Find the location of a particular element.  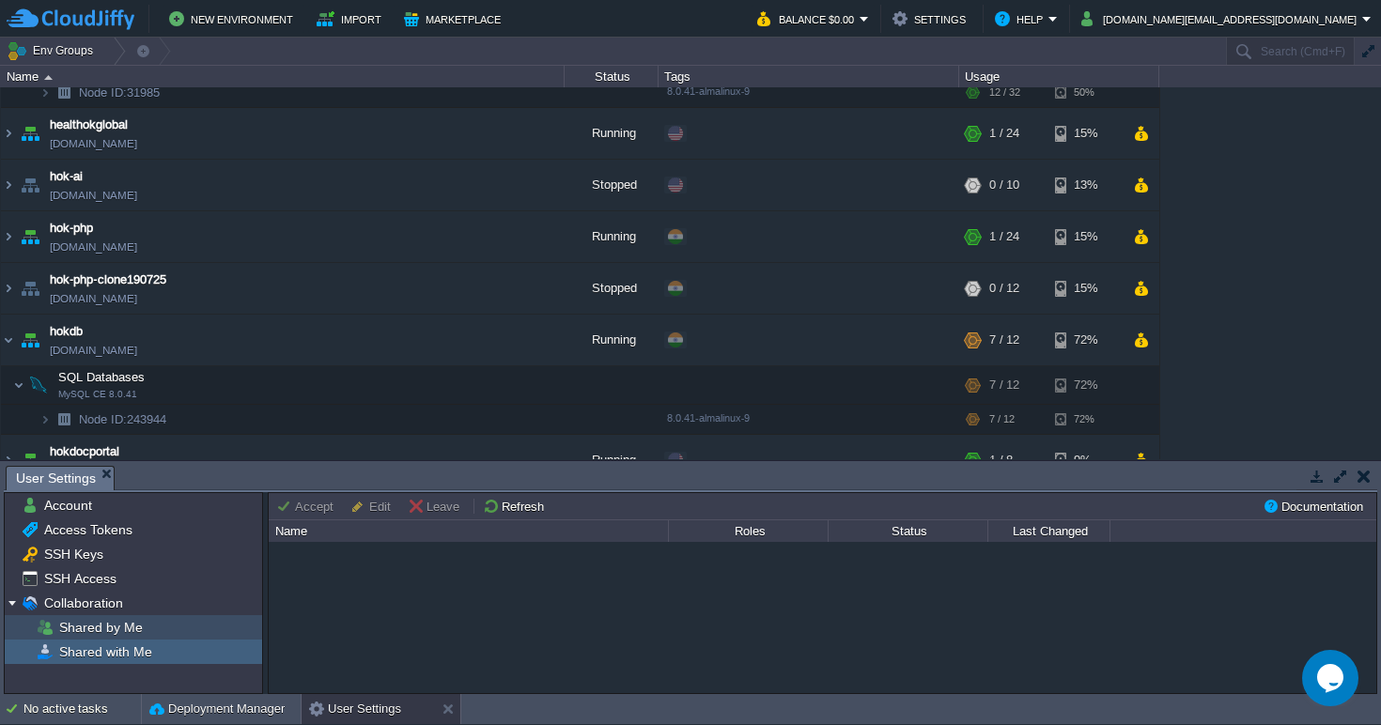

div: 13% is located at coordinates (1085, 185).